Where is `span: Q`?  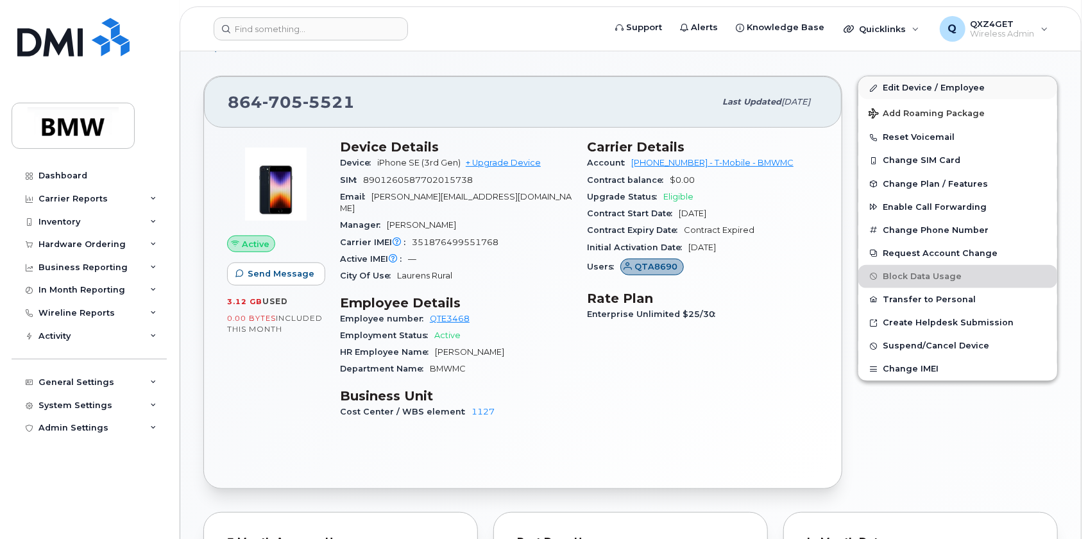 span: Q is located at coordinates (953, 29).